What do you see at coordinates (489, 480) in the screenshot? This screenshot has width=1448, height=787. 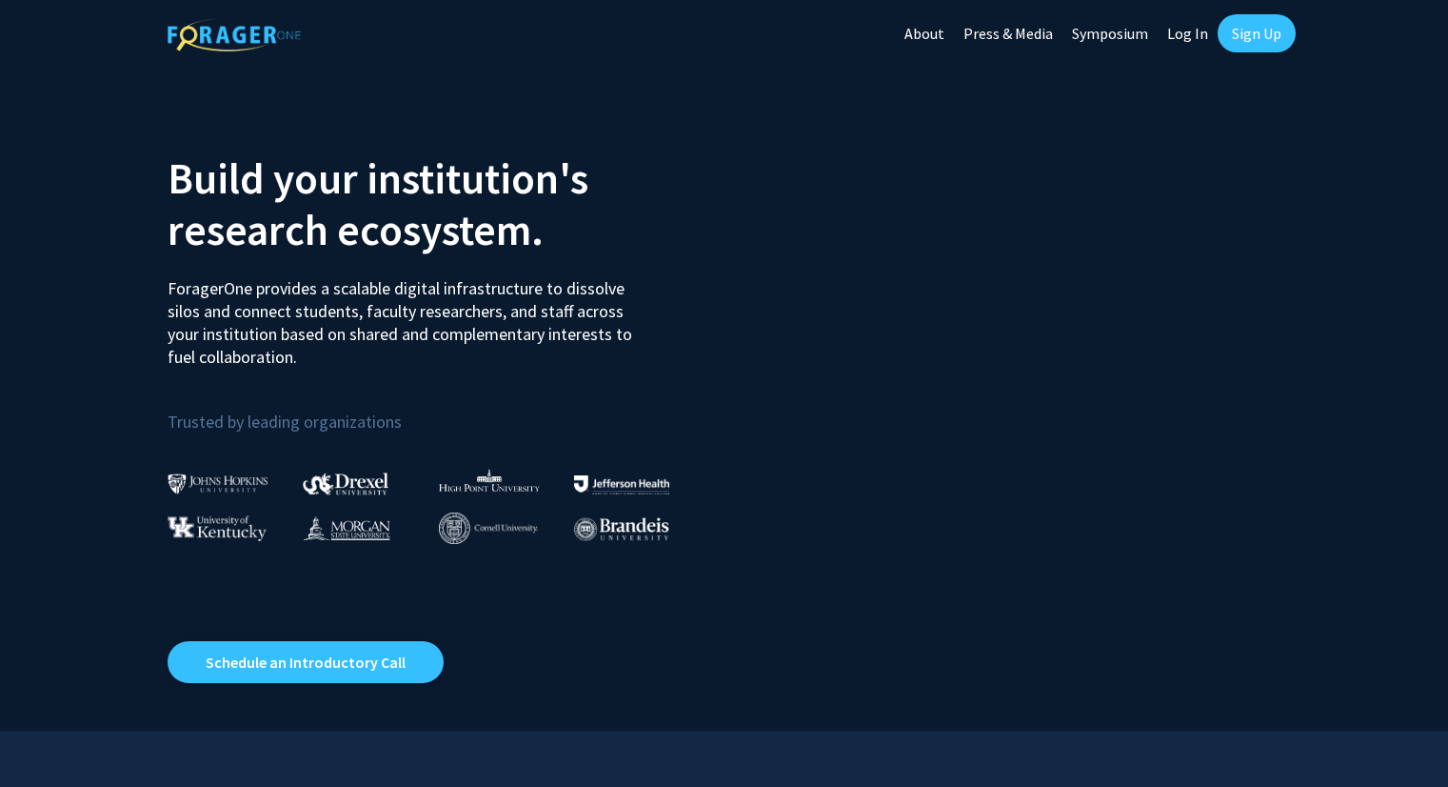 I see `img: High Point University` at bounding box center [489, 480].